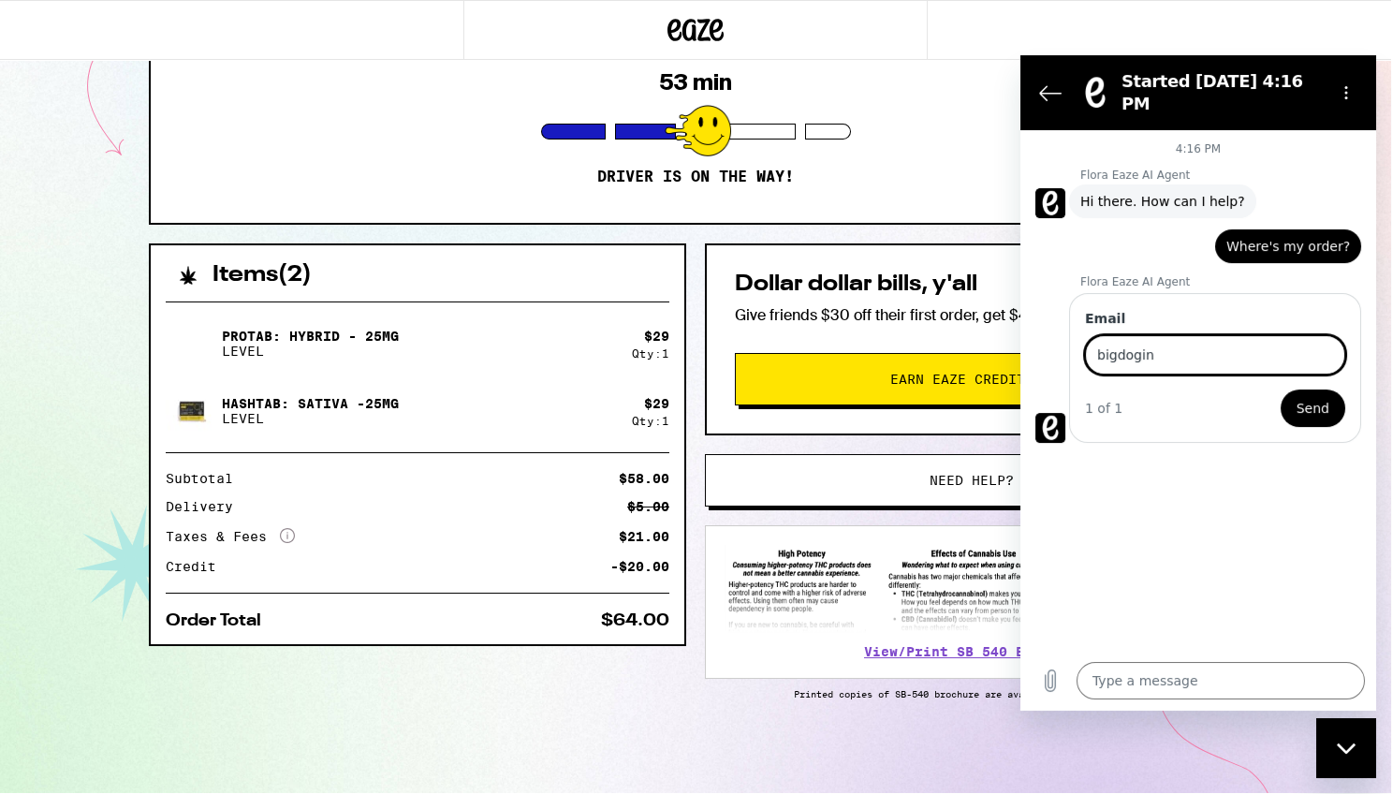 The image size is (1392, 794). I want to click on div: -$20.00, so click(639, 566).